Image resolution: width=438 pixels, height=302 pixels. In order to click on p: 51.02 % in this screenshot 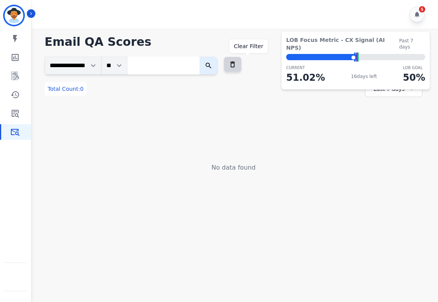, I will do `click(305, 78)`.